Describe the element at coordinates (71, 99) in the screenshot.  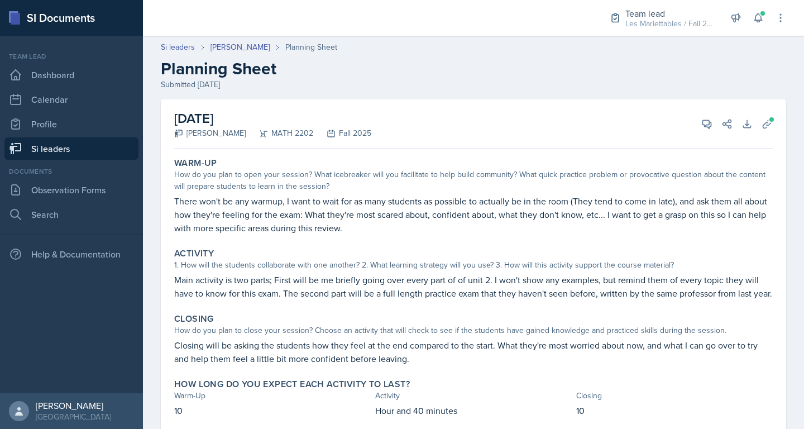
I see `a: Calendar` at that location.